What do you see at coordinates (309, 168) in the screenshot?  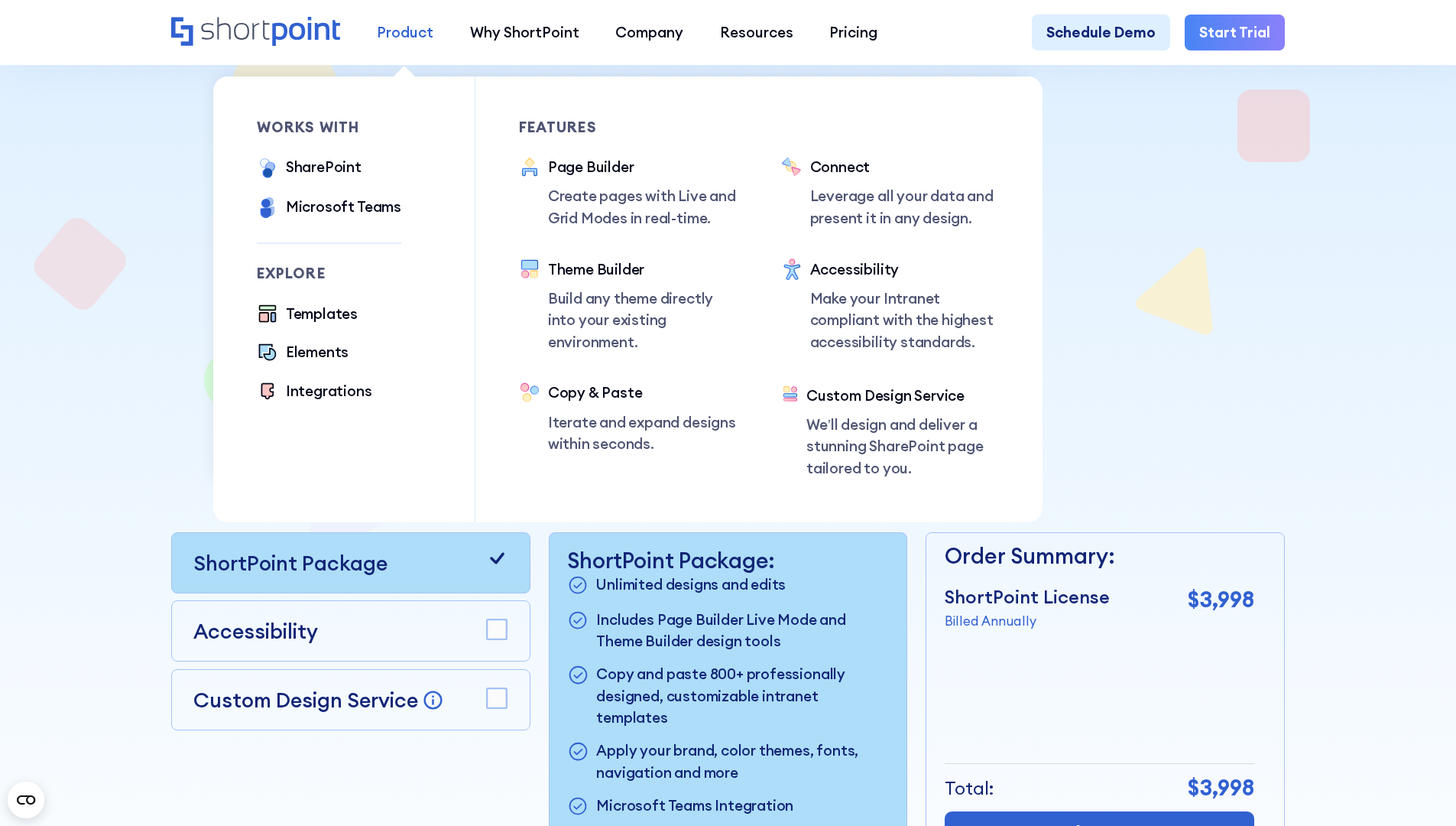 I see `a: SharePoint` at bounding box center [309, 168].